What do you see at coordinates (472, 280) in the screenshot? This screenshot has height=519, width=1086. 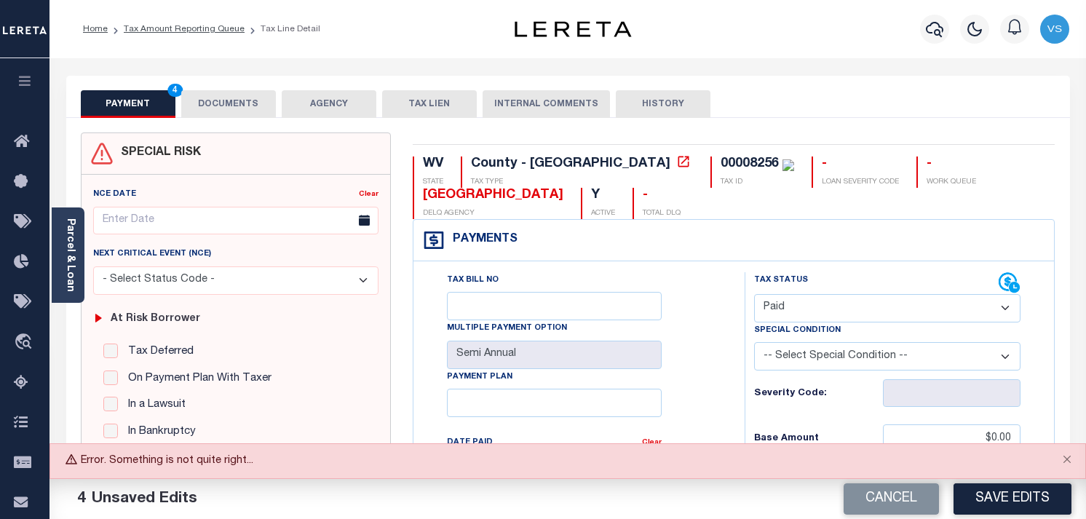 I see `label: Tax Bill No` at bounding box center [472, 280].